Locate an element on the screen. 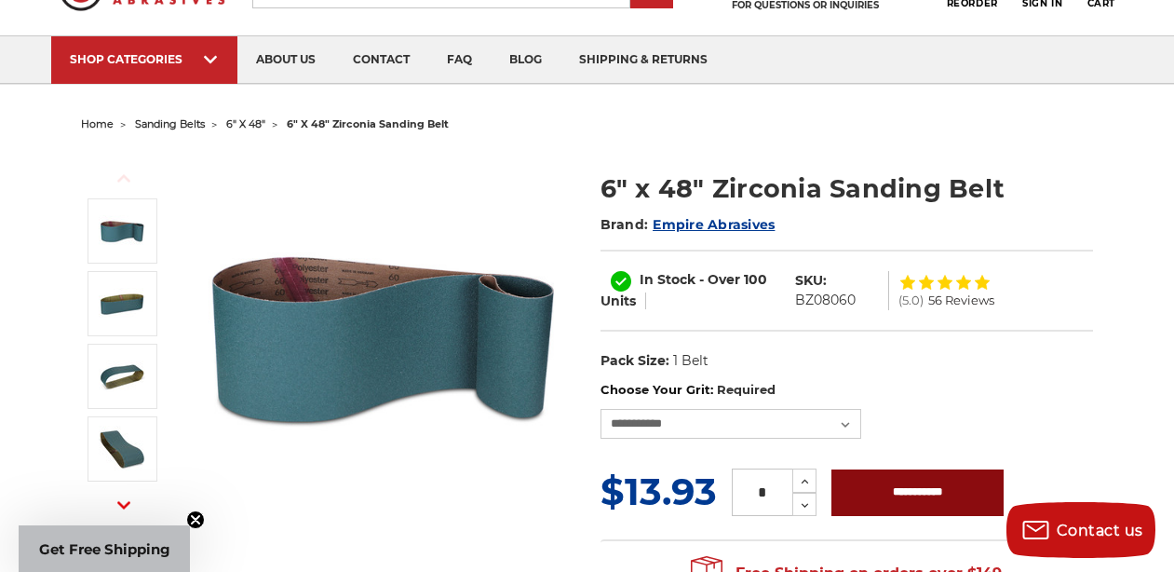 Image resolution: width=1174 pixels, height=572 pixels. a: contact is located at coordinates (381, 60).